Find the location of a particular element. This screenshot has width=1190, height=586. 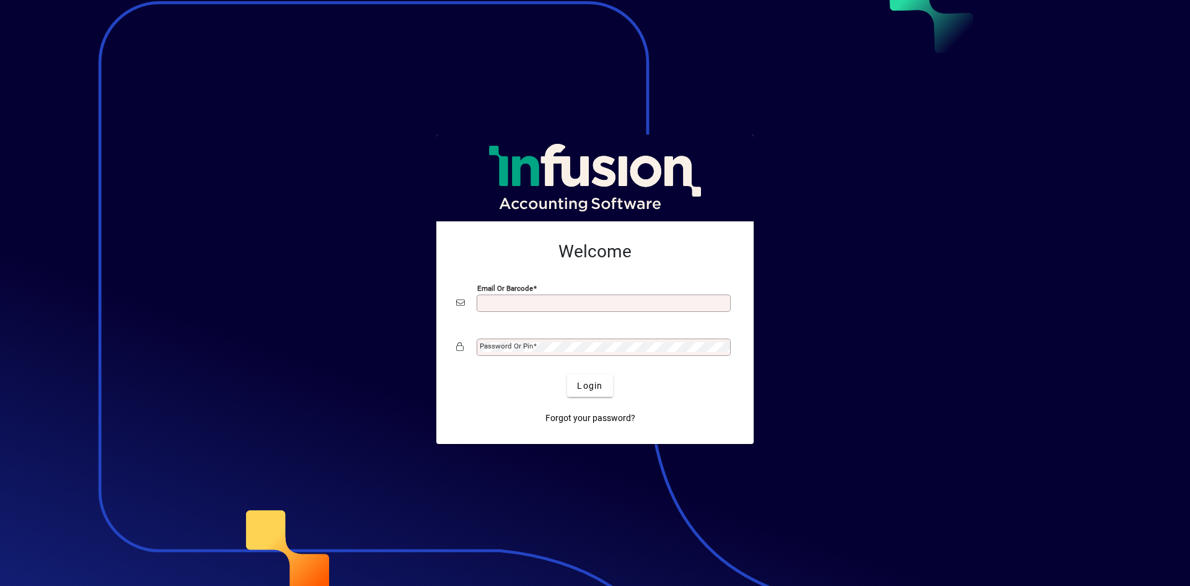

span: Login is located at coordinates (589, 385).